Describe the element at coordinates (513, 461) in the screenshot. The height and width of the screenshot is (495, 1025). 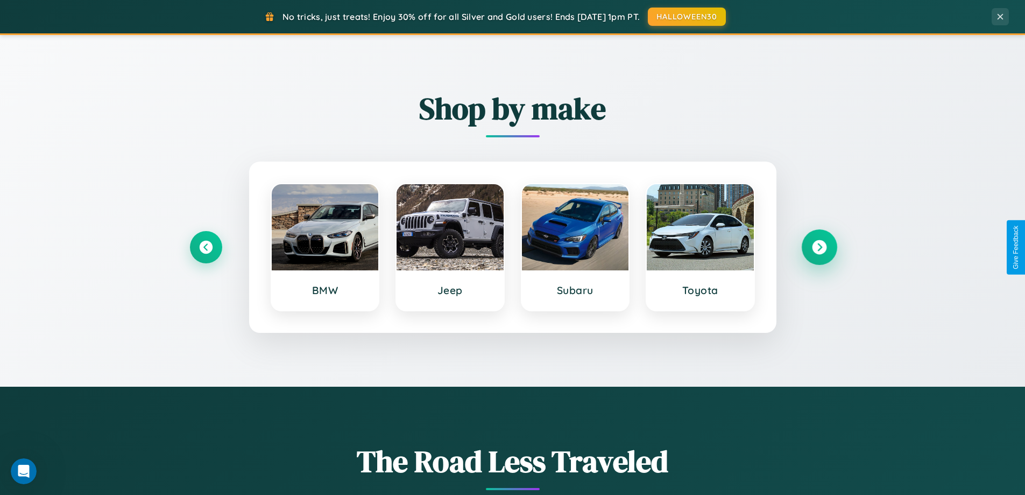
I see `h1: The Road Less Traveled` at that location.